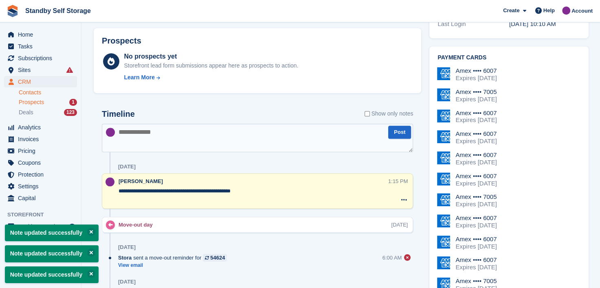 The width and height of the screenshot is (600, 288). I want to click on div: 6:00 AM, so click(392, 258).